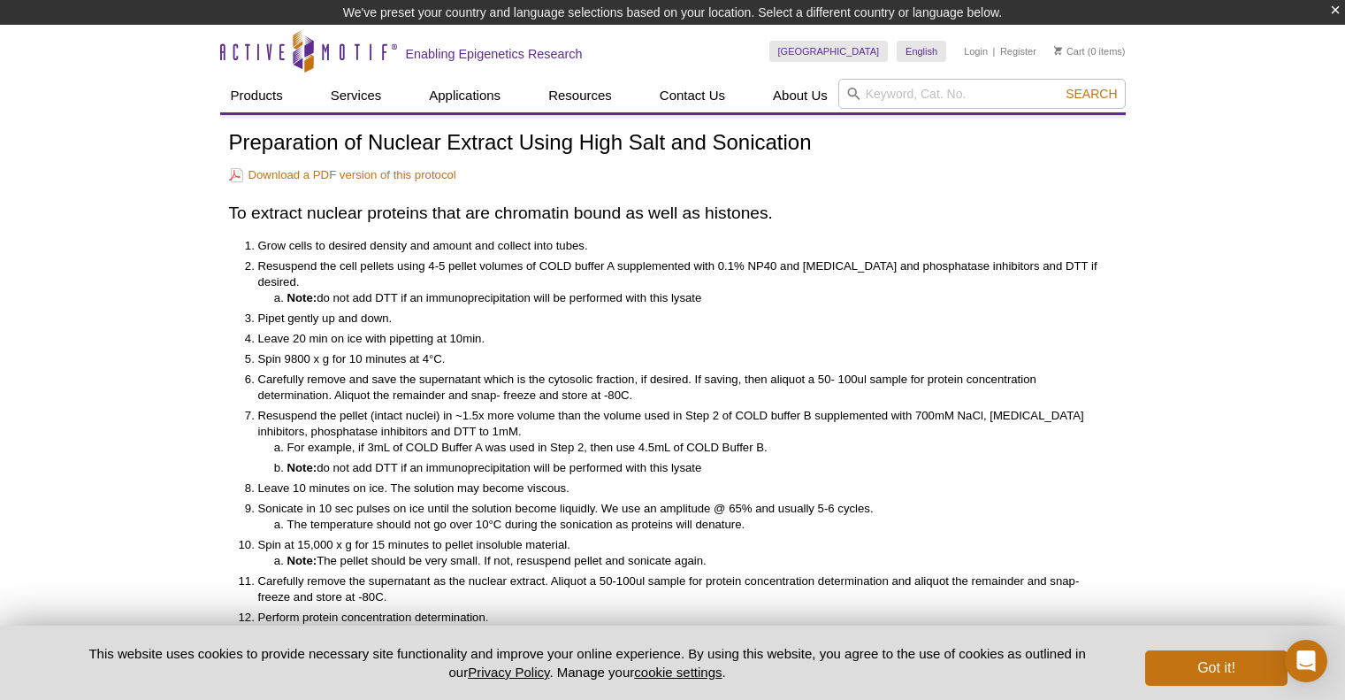 Image resolution: width=1345 pixels, height=700 pixels. I want to click on p: This website uses cookies to provide necessary site functionality and improve your online experie..., so click(587, 663).